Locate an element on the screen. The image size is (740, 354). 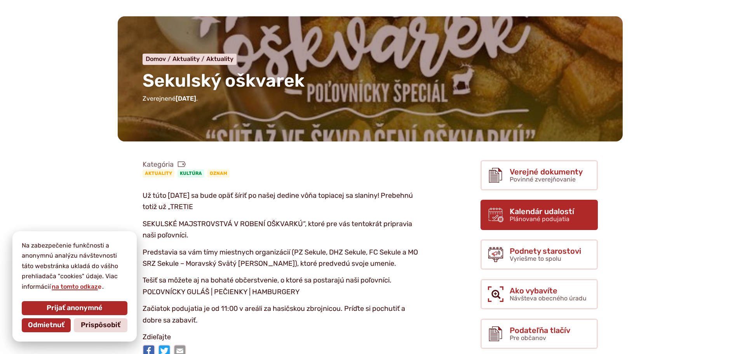
button: Prijať anonymné is located at coordinates (75, 308).